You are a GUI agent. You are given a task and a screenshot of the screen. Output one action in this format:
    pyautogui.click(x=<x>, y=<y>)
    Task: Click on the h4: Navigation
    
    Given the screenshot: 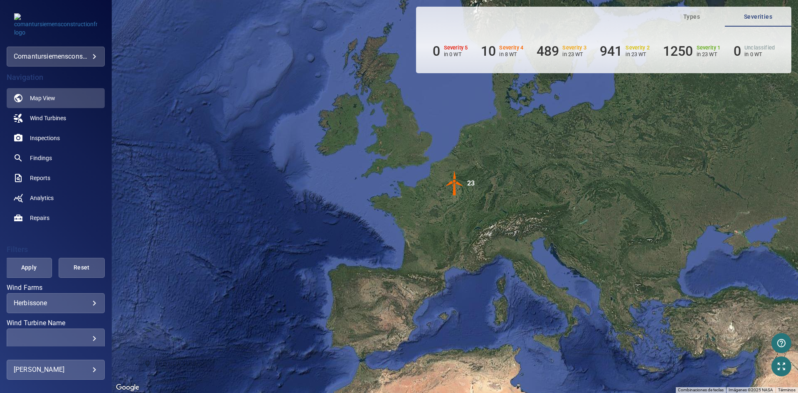 What is the action you would take?
    pyautogui.click(x=56, y=77)
    